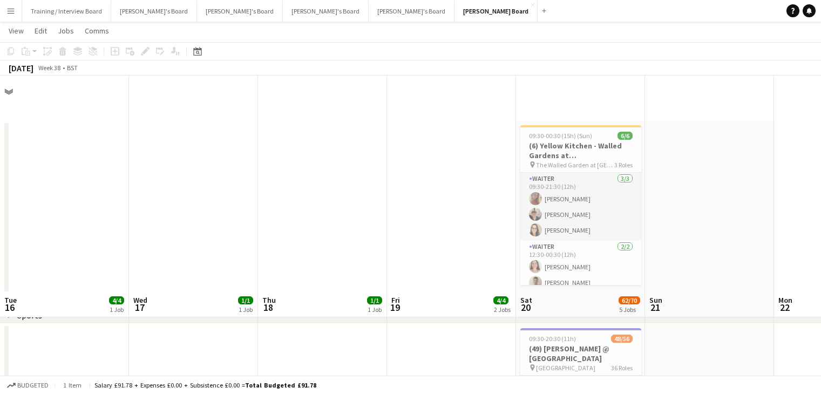 This screenshot has height=394, width=821. Describe the element at coordinates (97, 31) in the screenshot. I see `a: Comms` at that location.